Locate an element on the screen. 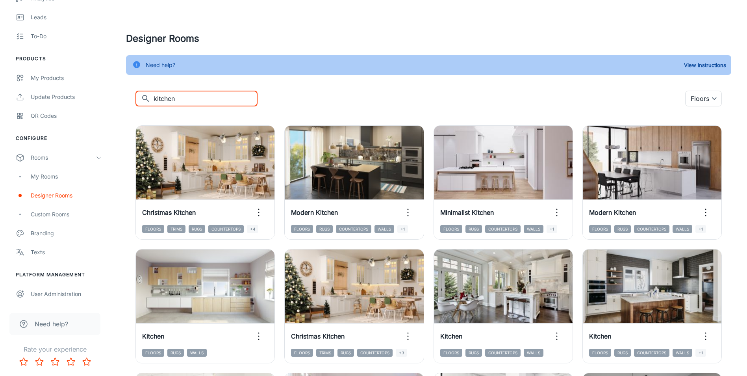 The image size is (747, 376). h6: Minimalist Kitchen is located at coordinates (467, 212).